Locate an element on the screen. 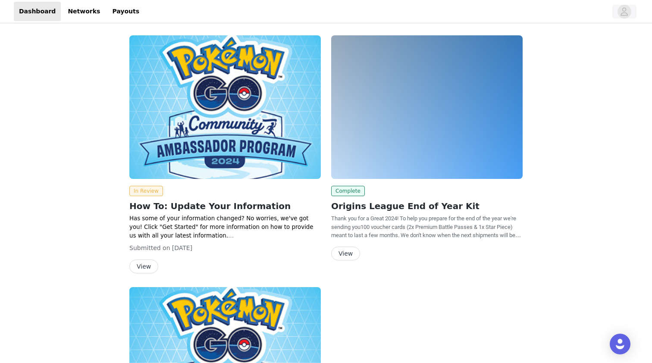  a: Payouts is located at coordinates (125, 11).